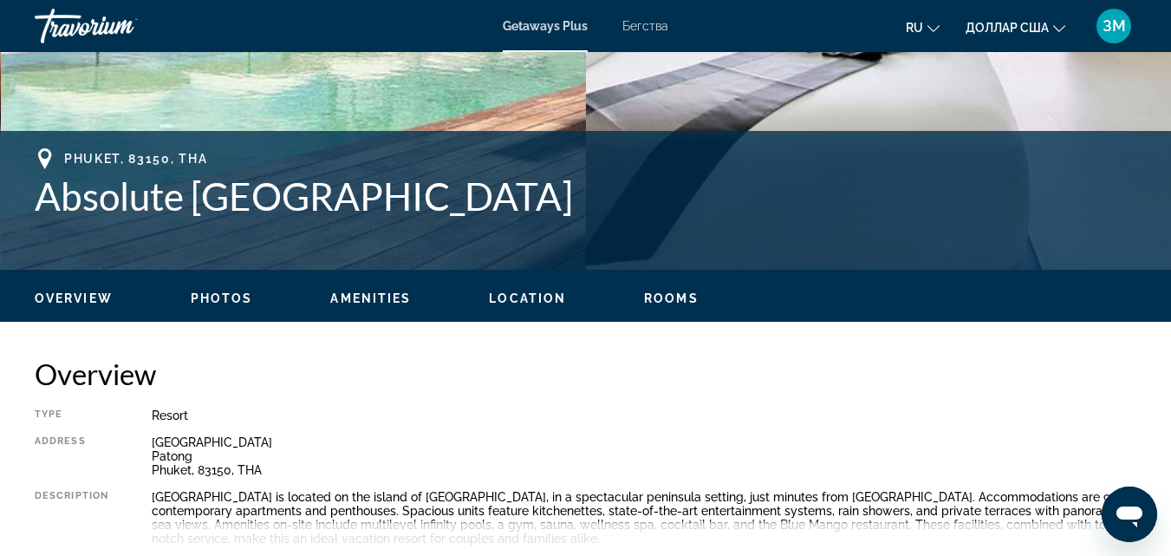  I want to click on span: Overview, so click(74, 298).